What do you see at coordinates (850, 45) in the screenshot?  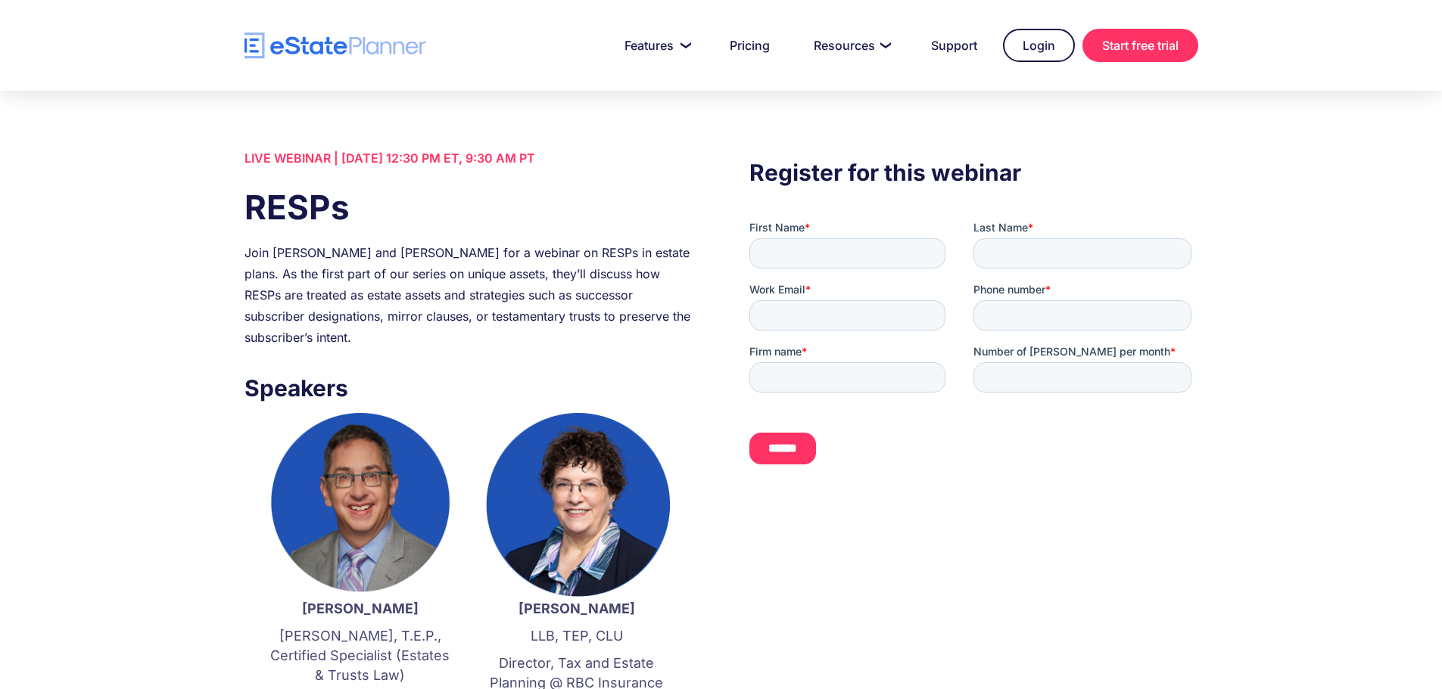 I see `a: Resources` at bounding box center [850, 45].